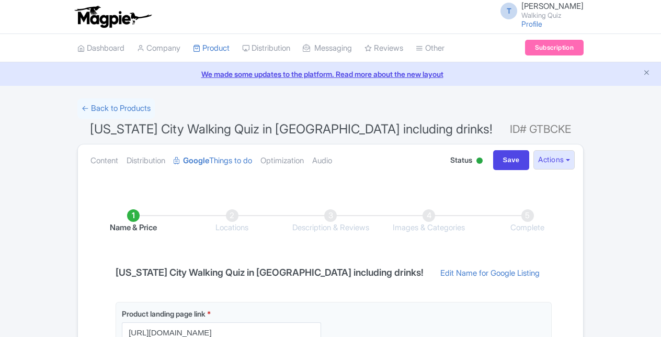 The width and height of the screenshot is (661, 337). I want to click on a: Profile, so click(532, 24).